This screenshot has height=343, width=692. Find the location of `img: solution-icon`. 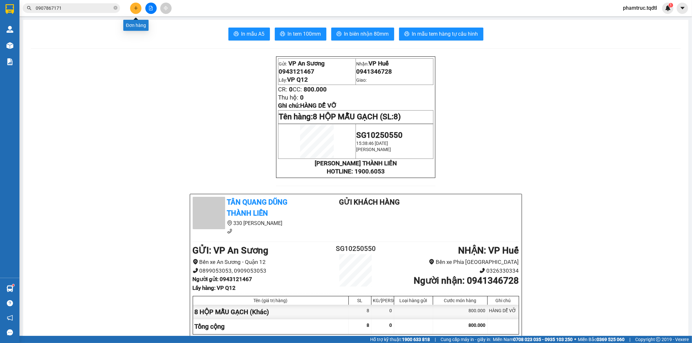

img: solution-icon is located at coordinates (10, 62).